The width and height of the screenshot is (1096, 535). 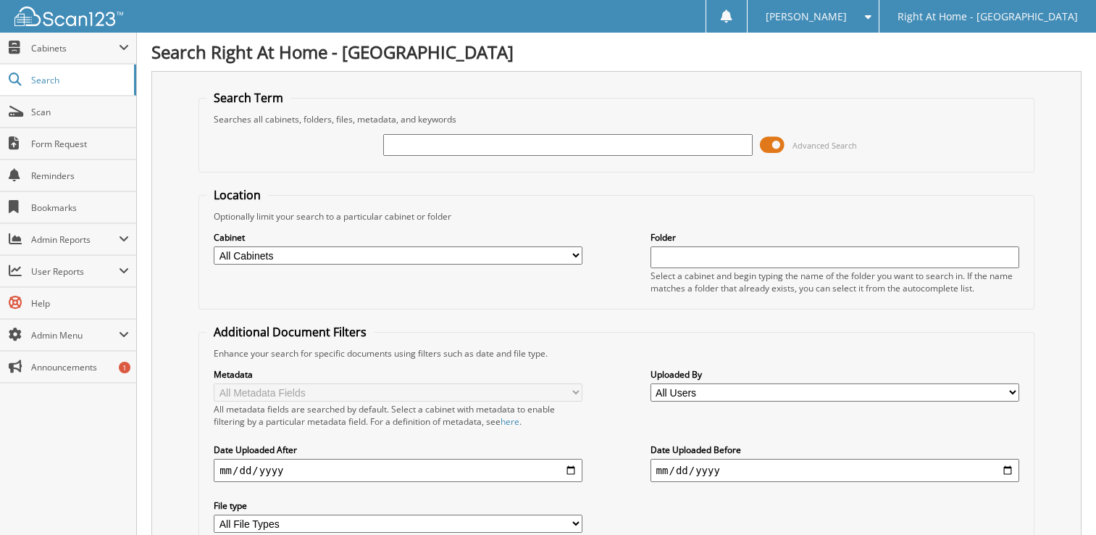 I want to click on input: start, so click(x=398, y=470).